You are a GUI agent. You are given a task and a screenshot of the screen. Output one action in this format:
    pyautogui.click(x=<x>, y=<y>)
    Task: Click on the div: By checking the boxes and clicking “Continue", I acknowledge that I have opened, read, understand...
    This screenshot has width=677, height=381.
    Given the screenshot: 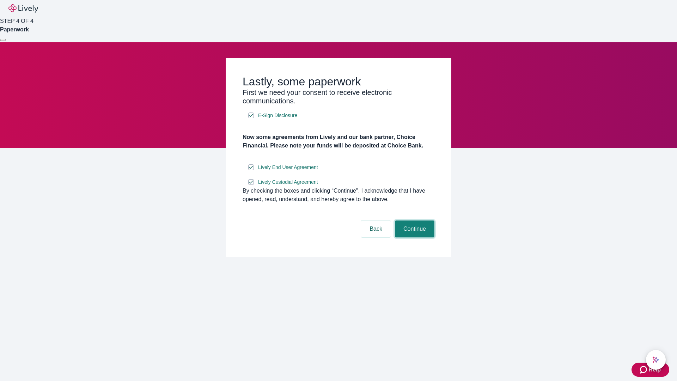 What is the action you would take?
    pyautogui.click(x=339, y=195)
    